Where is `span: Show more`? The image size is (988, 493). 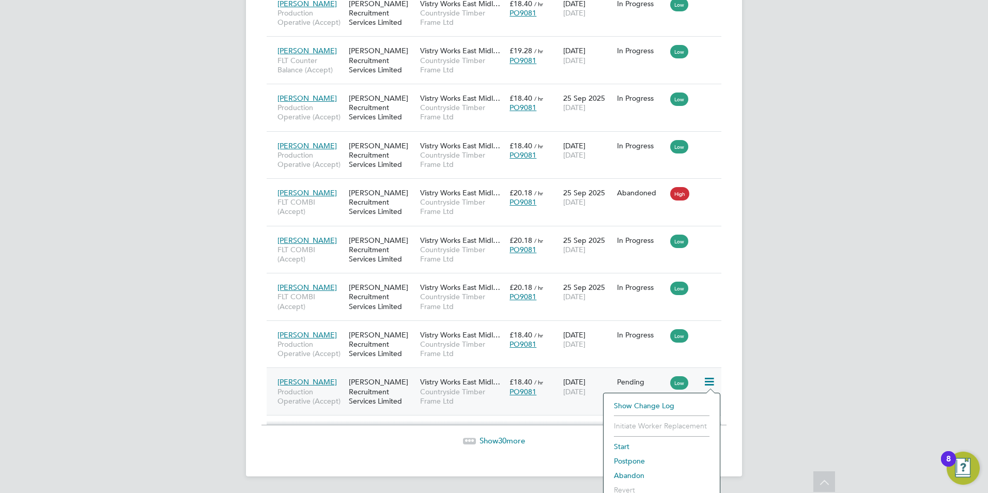 span: Show more is located at coordinates (502, 440).